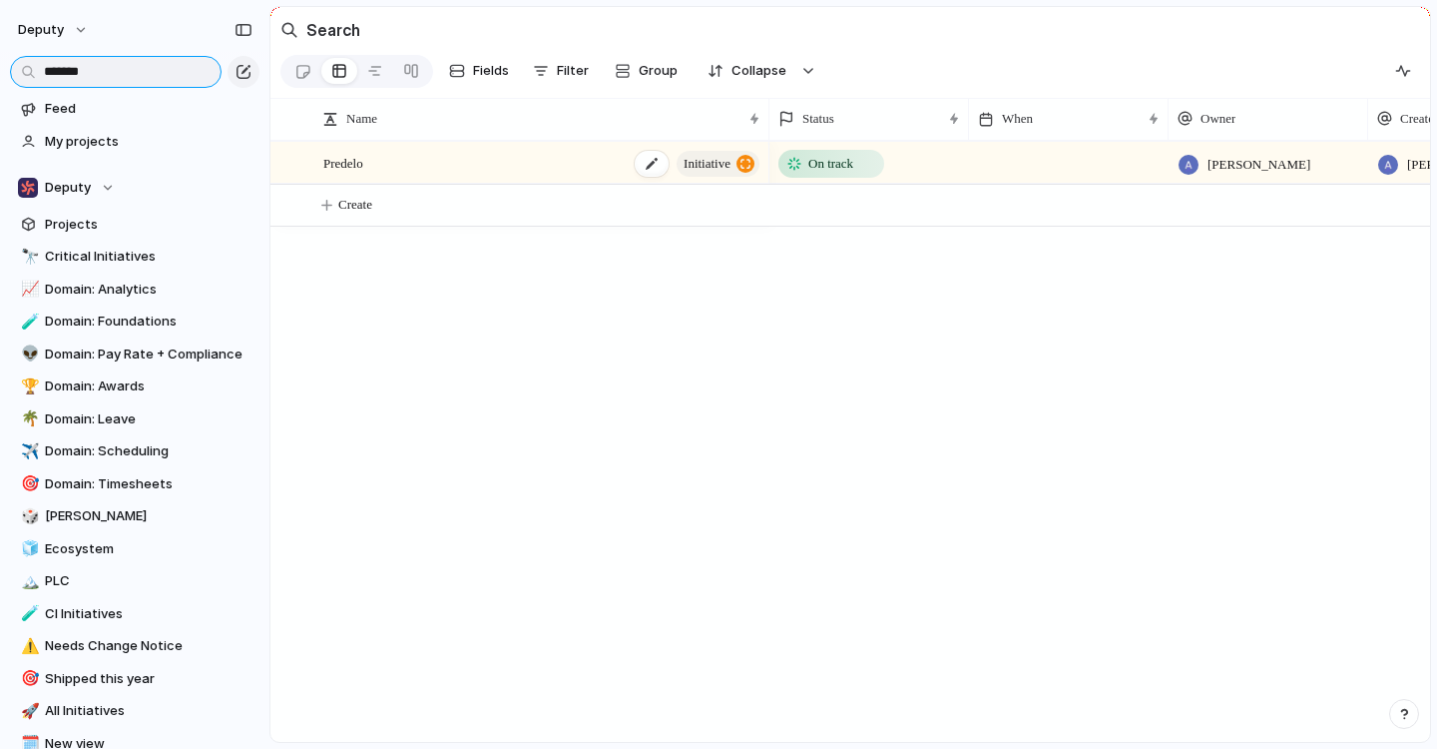  Describe the element at coordinates (135, 711) in the screenshot. I see `div: 🚀All Initiatives` at that location.